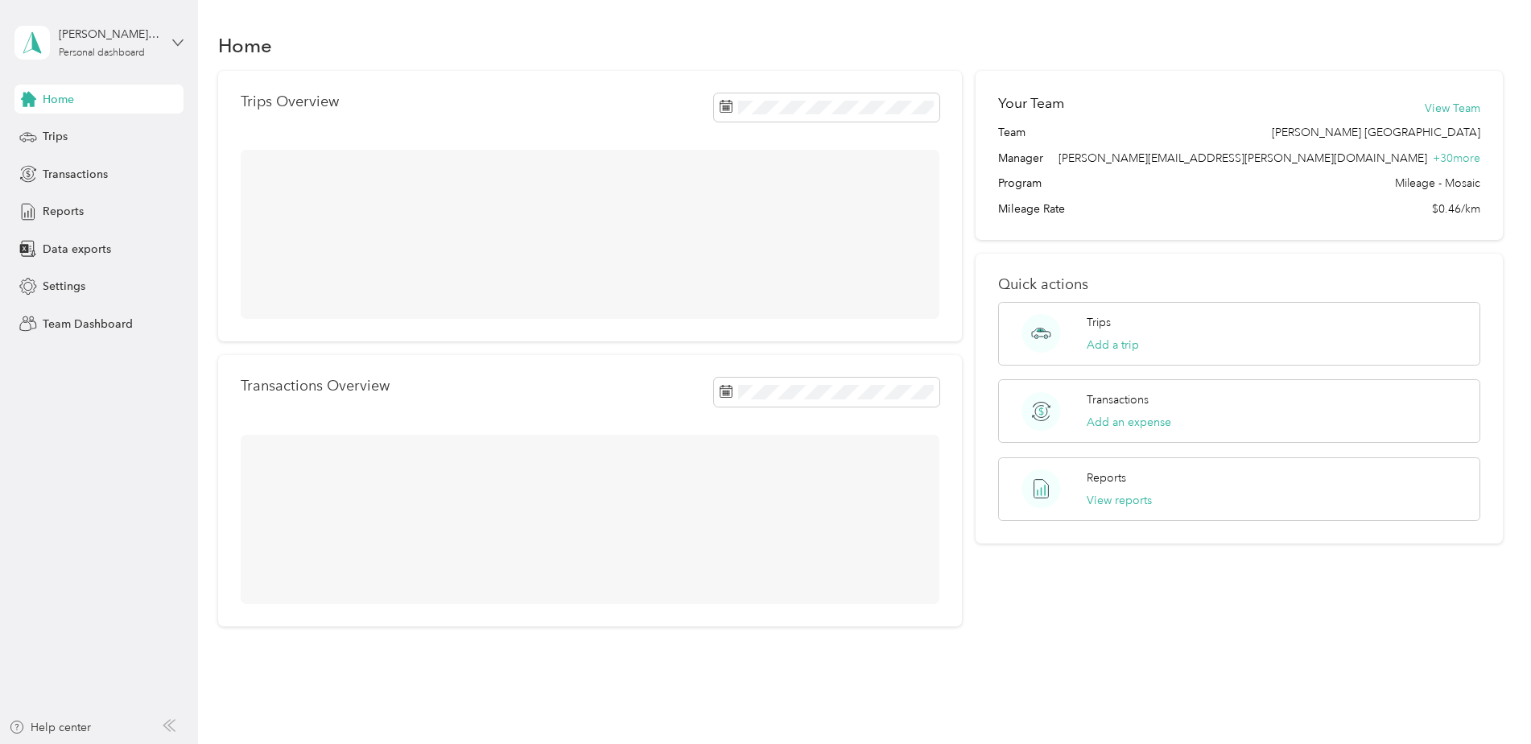  What do you see at coordinates (55, 136) in the screenshot?
I see `span: Trips` at bounding box center [55, 136].